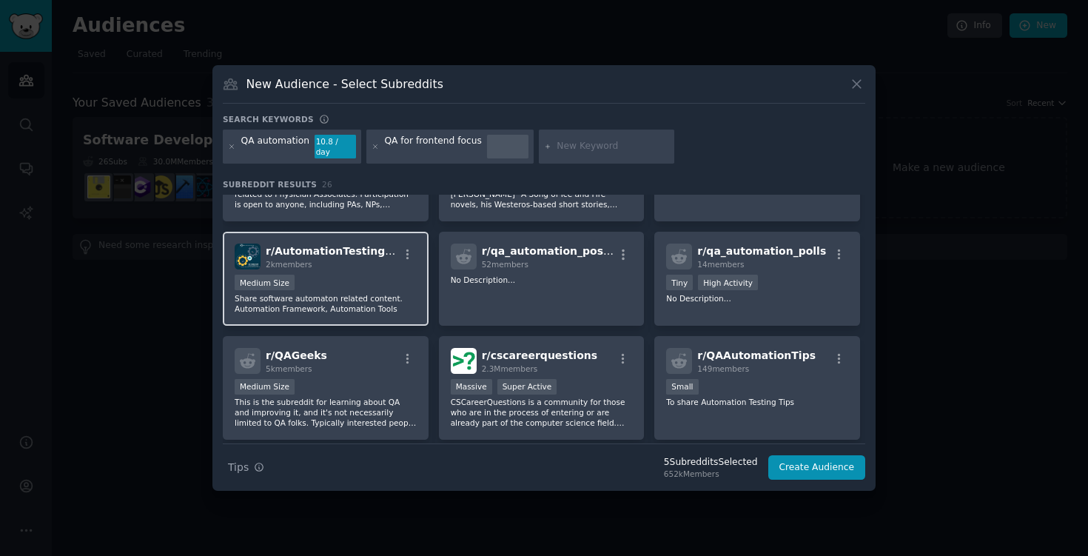  Describe the element at coordinates (540, 355) in the screenshot. I see `span: r/ cscareerquestions` at that location.